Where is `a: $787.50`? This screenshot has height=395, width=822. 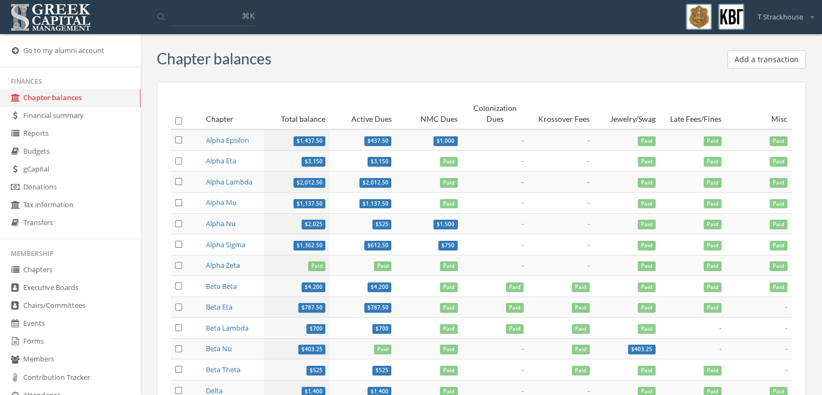
a: $787.50 is located at coordinates (378, 306).